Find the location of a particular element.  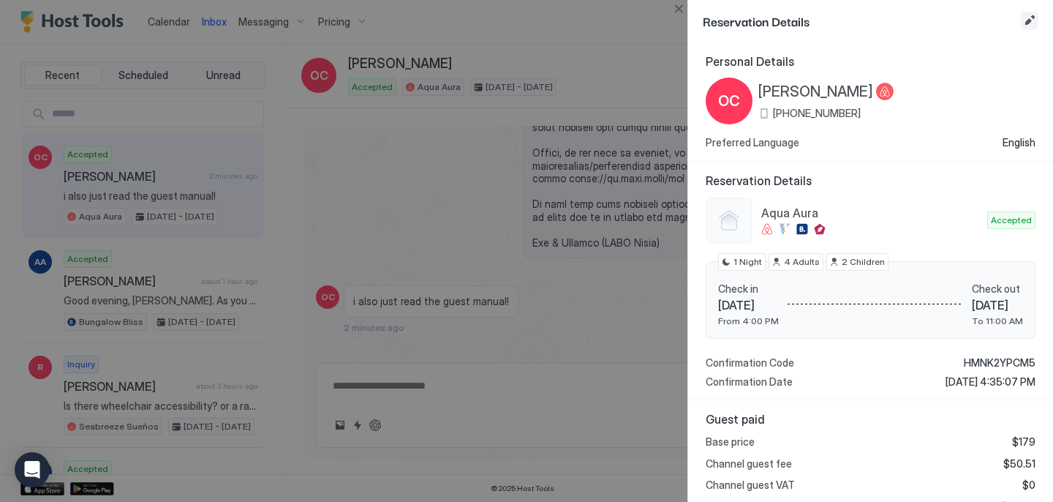

span: Channel guest fee is located at coordinates (749, 464).